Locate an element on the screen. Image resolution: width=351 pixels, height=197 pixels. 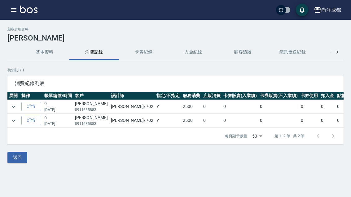
p: 共 2 筆, 1 / 1 is located at coordinates (175, 70).